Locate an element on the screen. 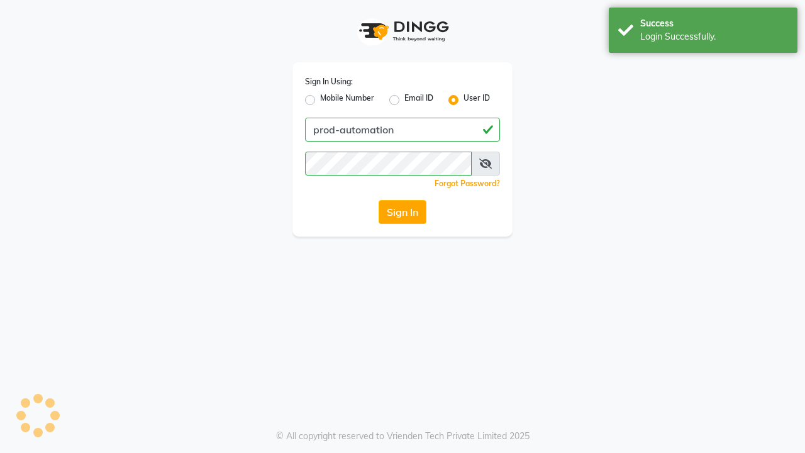  label: User ID is located at coordinates (477, 100).